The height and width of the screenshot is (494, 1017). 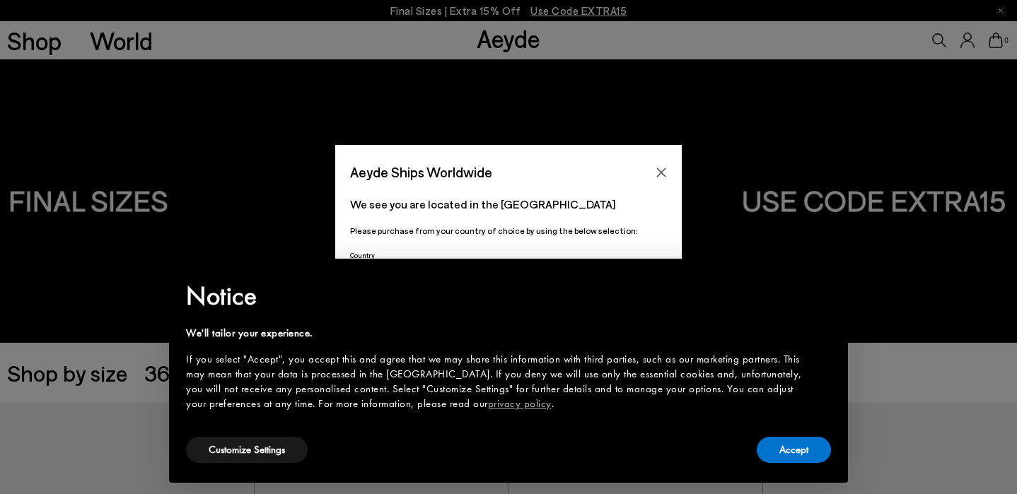 I want to click on div: We'll tailor your experience., so click(x=497, y=333).